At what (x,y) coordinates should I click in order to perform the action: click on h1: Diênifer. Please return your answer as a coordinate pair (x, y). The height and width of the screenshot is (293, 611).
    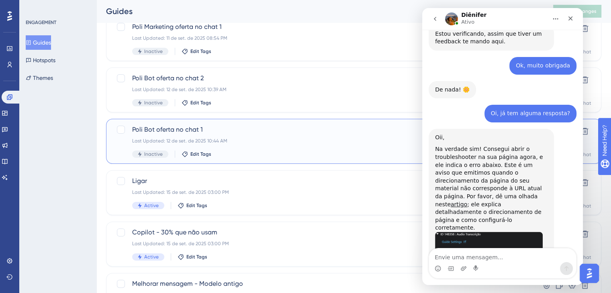
    Looking at the image, I should click on (51, 7).